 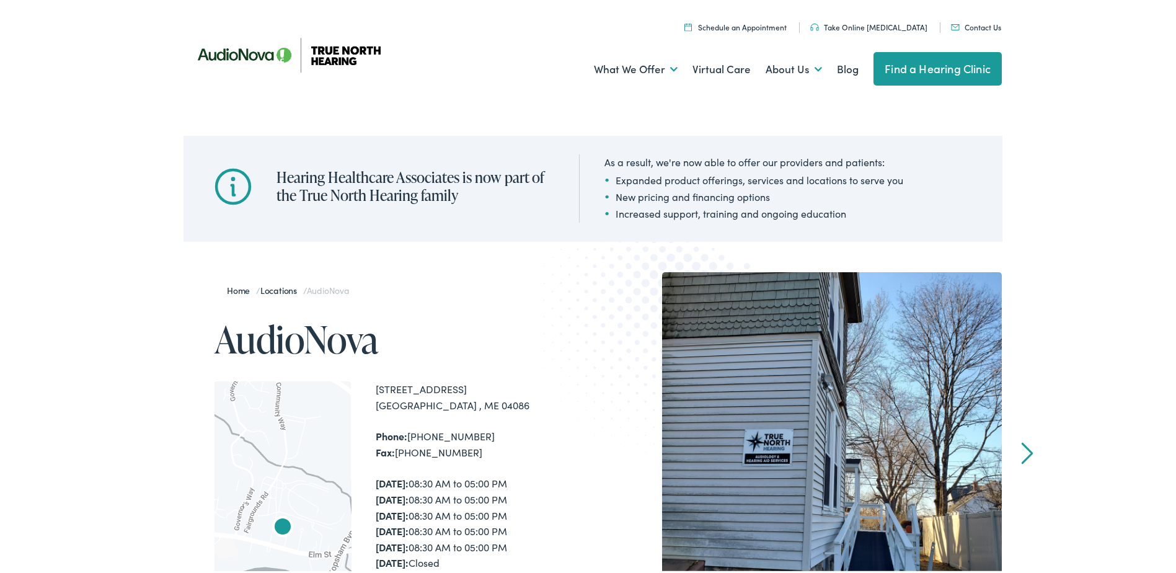 I want to click on a: Schedule an Appointment, so click(x=735, y=24).